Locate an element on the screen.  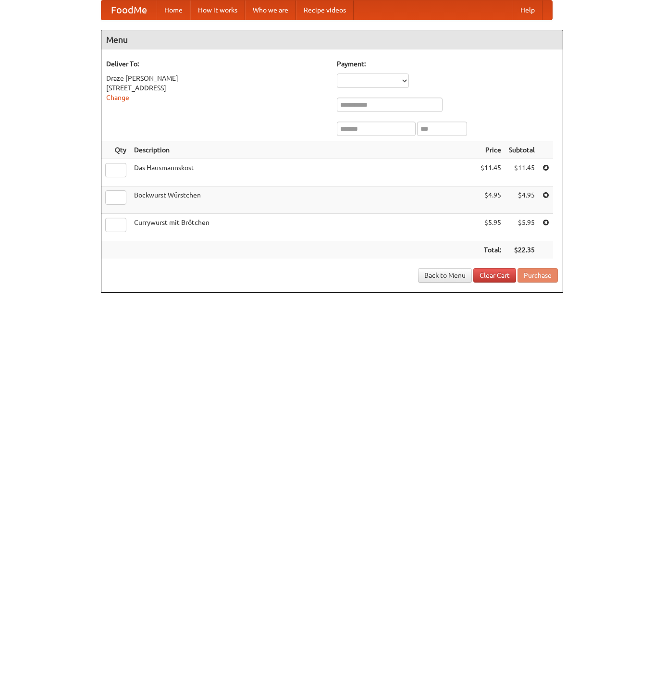
a: Back to Menu is located at coordinates (445, 275).